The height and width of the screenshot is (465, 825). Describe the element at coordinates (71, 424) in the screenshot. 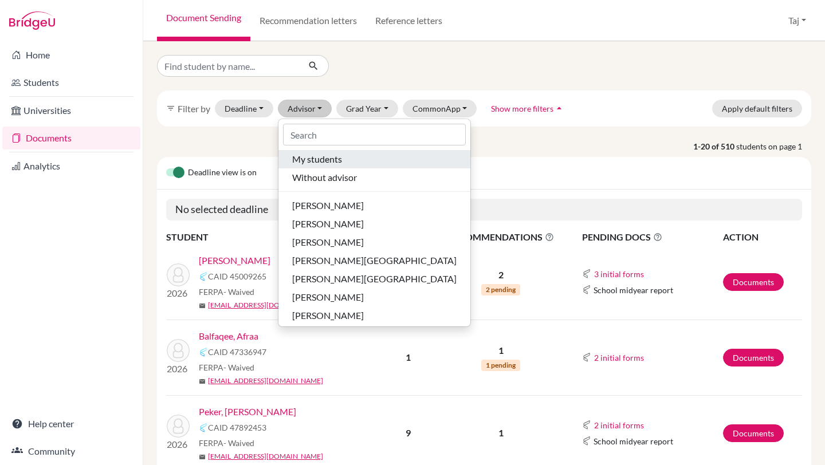

I see `a: Help center` at that location.